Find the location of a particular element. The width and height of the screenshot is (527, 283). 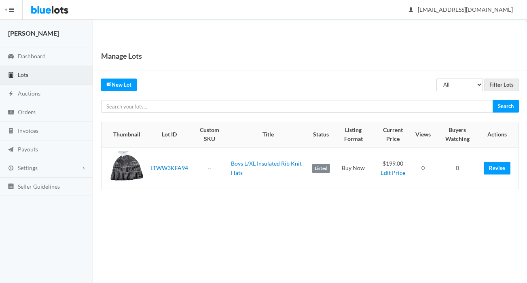

ion-icon: clipboard is located at coordinates (11, 75).